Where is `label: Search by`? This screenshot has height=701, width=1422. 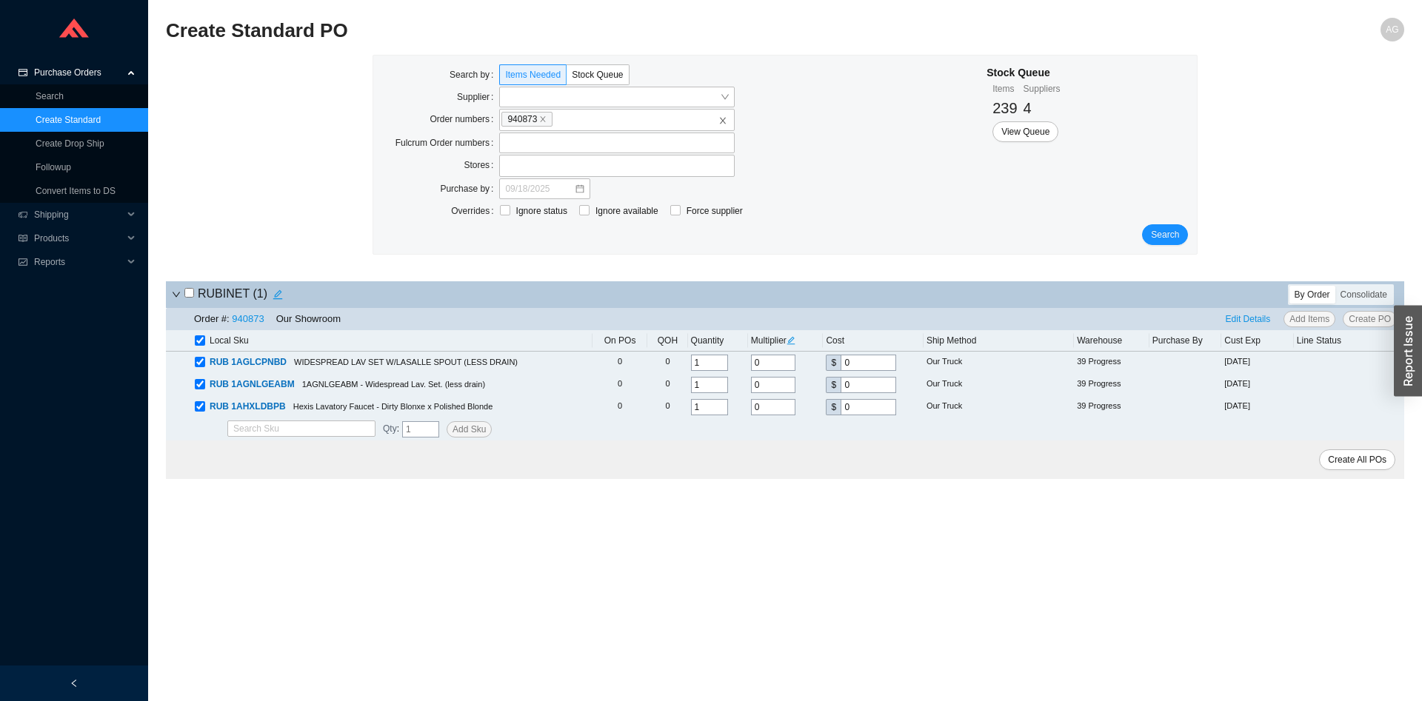 label: Search by is located at coordinates (474, 75).